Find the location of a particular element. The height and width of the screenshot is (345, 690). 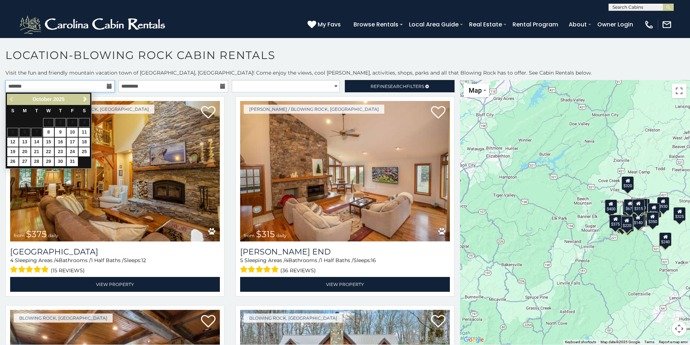

a: 18 is located at coordinates (84, 142).